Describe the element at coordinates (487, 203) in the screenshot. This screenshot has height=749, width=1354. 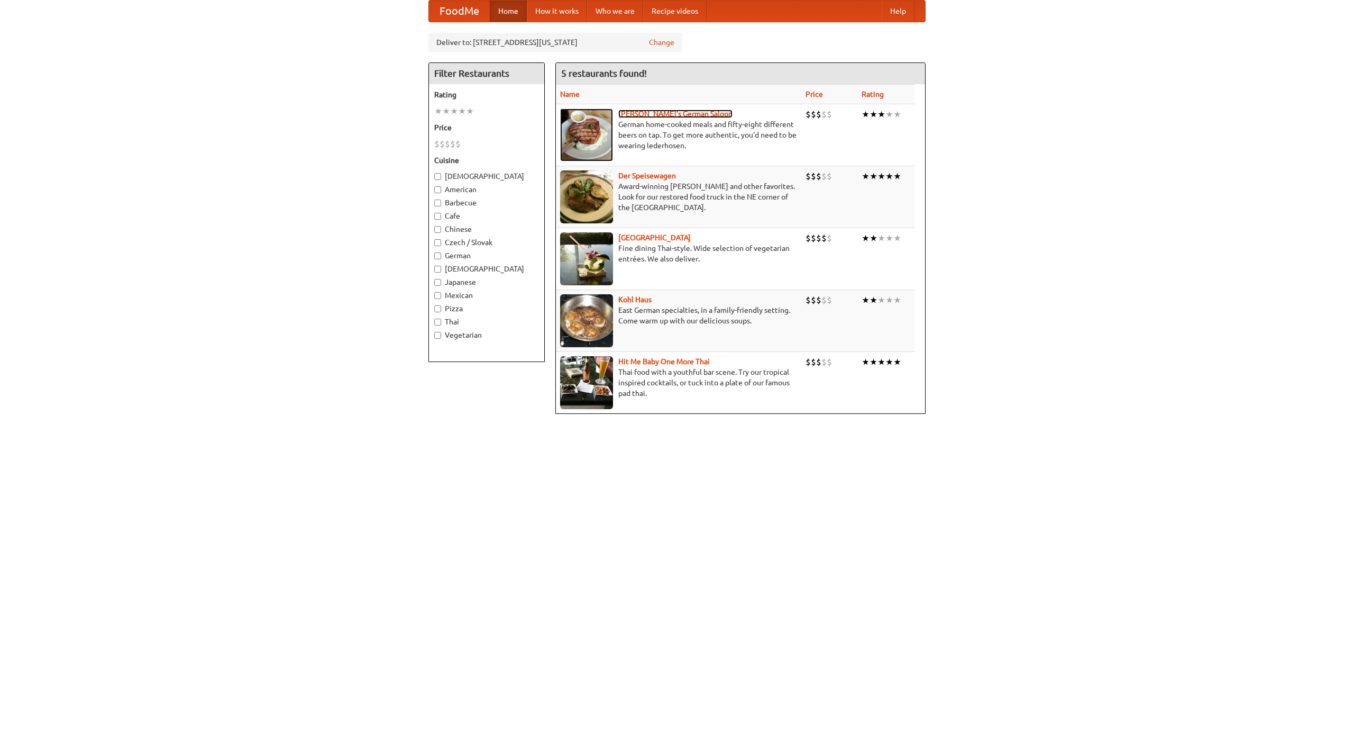
I see `label: Barbecue` at that location.